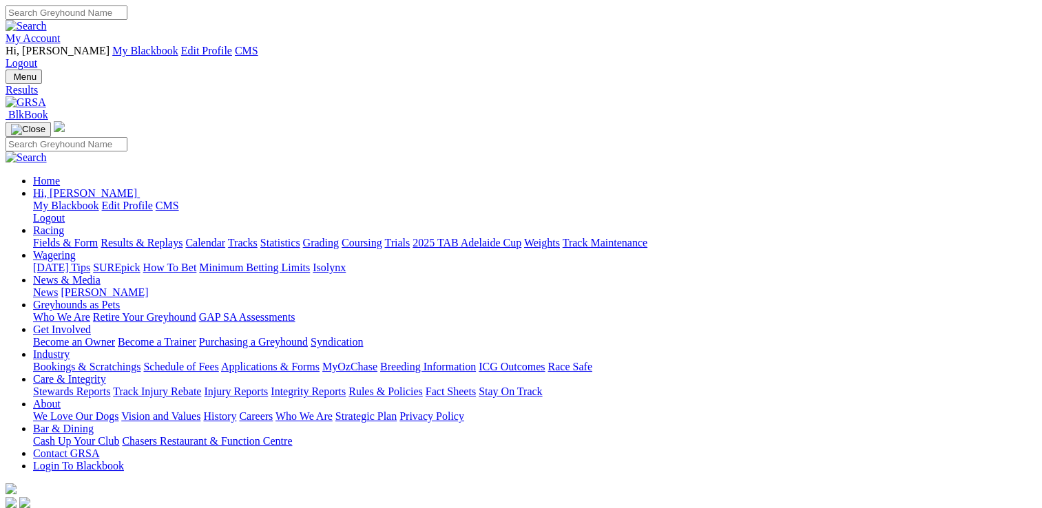 The image size is (1042, 508). I want to click on a: Cash Up Your Club, so click(76, 441).